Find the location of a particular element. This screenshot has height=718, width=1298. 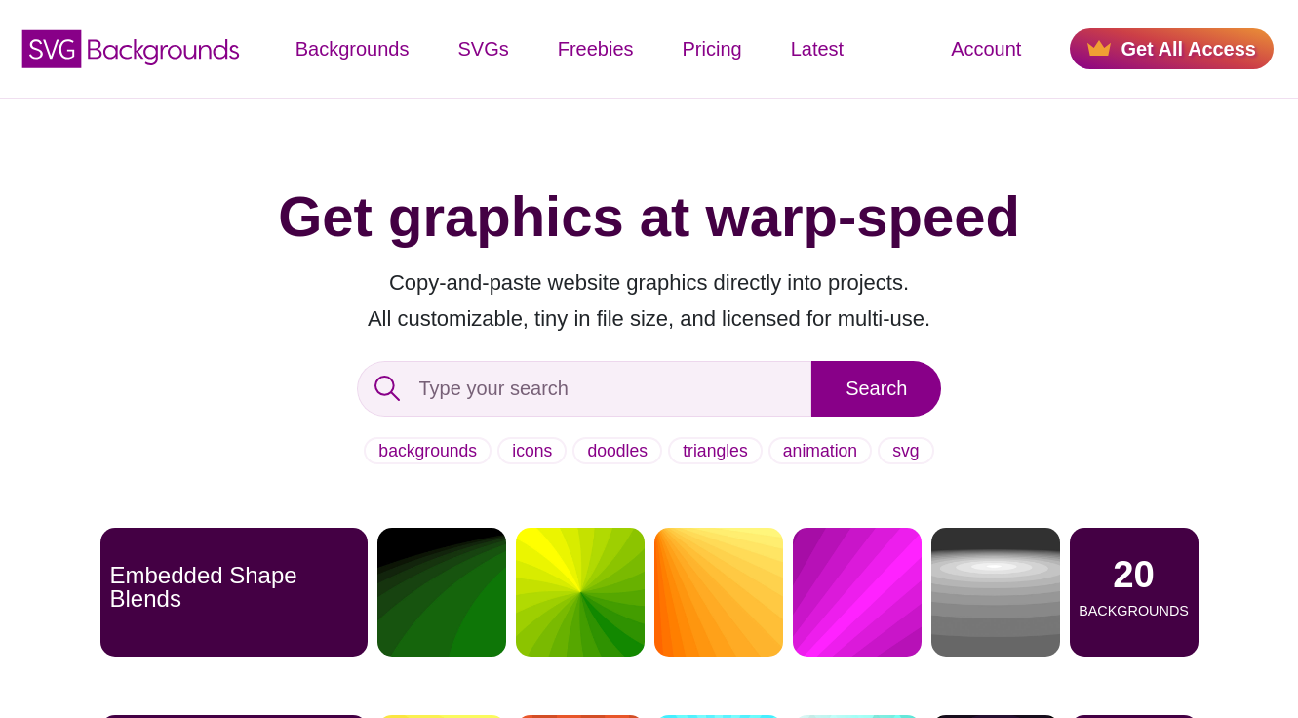

a: triangles is located at coordinates (715, 450).